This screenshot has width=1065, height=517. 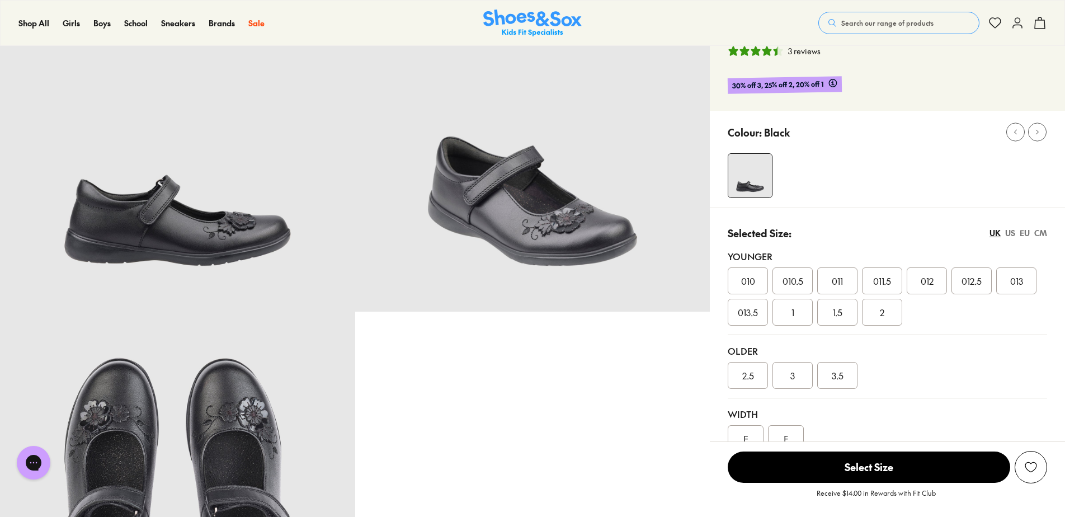 I want to click on a: Shop All, so click(x=34, y=23).